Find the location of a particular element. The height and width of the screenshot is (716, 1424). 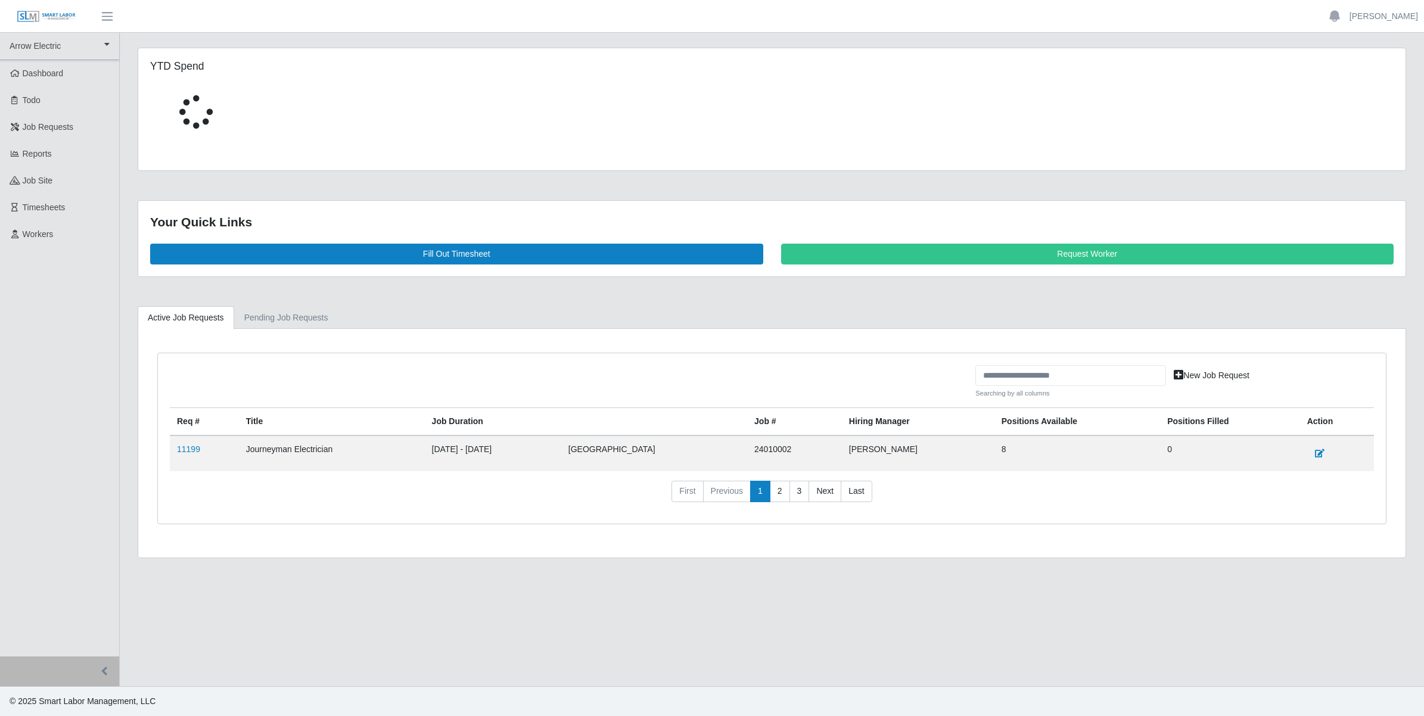

td: 8 is located at coordinates (1077, 453).